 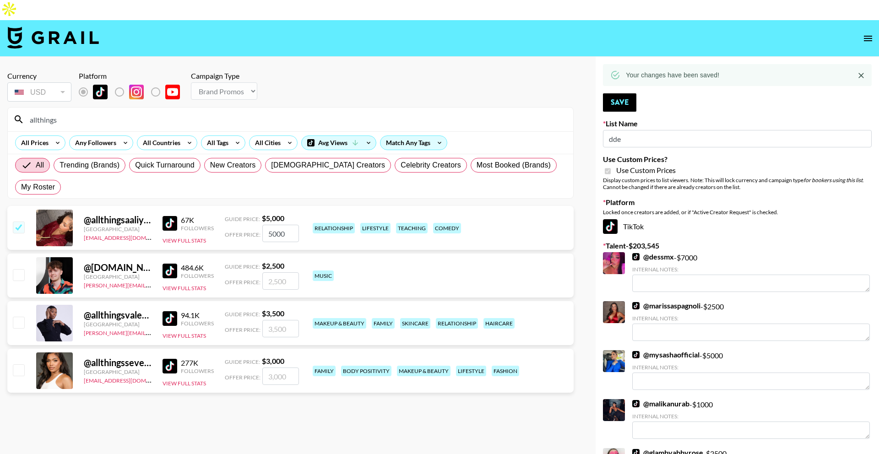 I want to click on input: 3,000, so click(x=281, y=376).